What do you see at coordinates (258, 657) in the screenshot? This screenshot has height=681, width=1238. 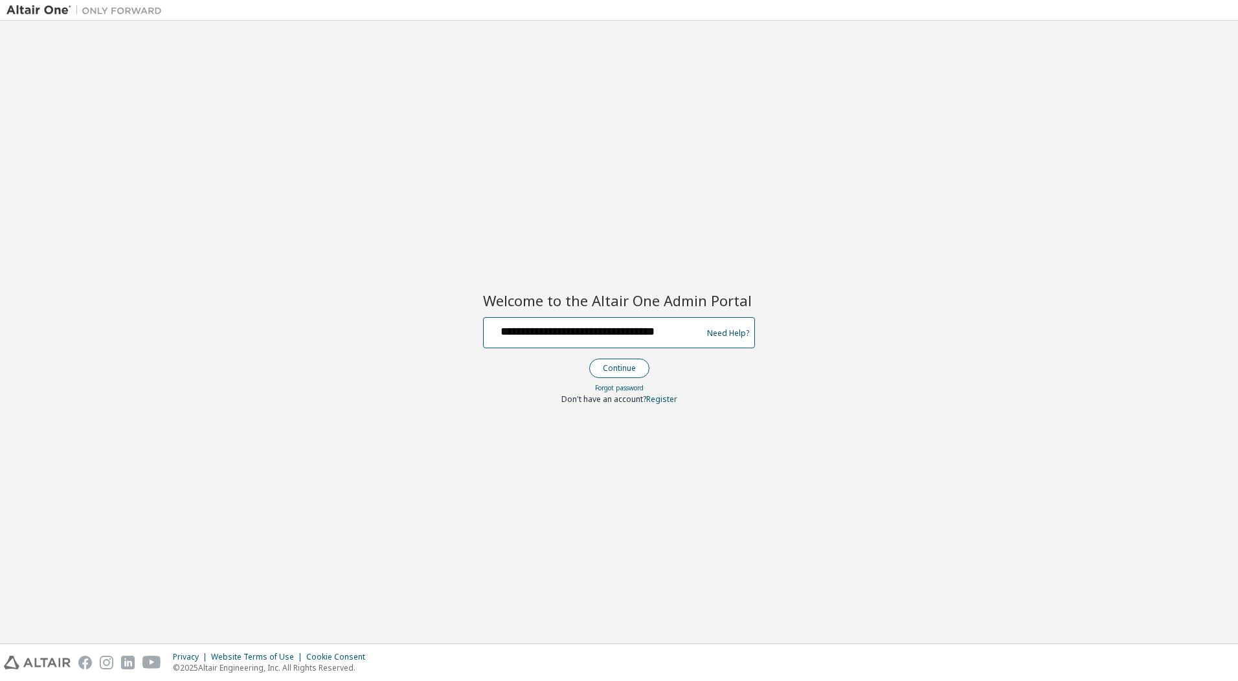 I see `div: Website Terms of Use` at bounding box center [258, 657].